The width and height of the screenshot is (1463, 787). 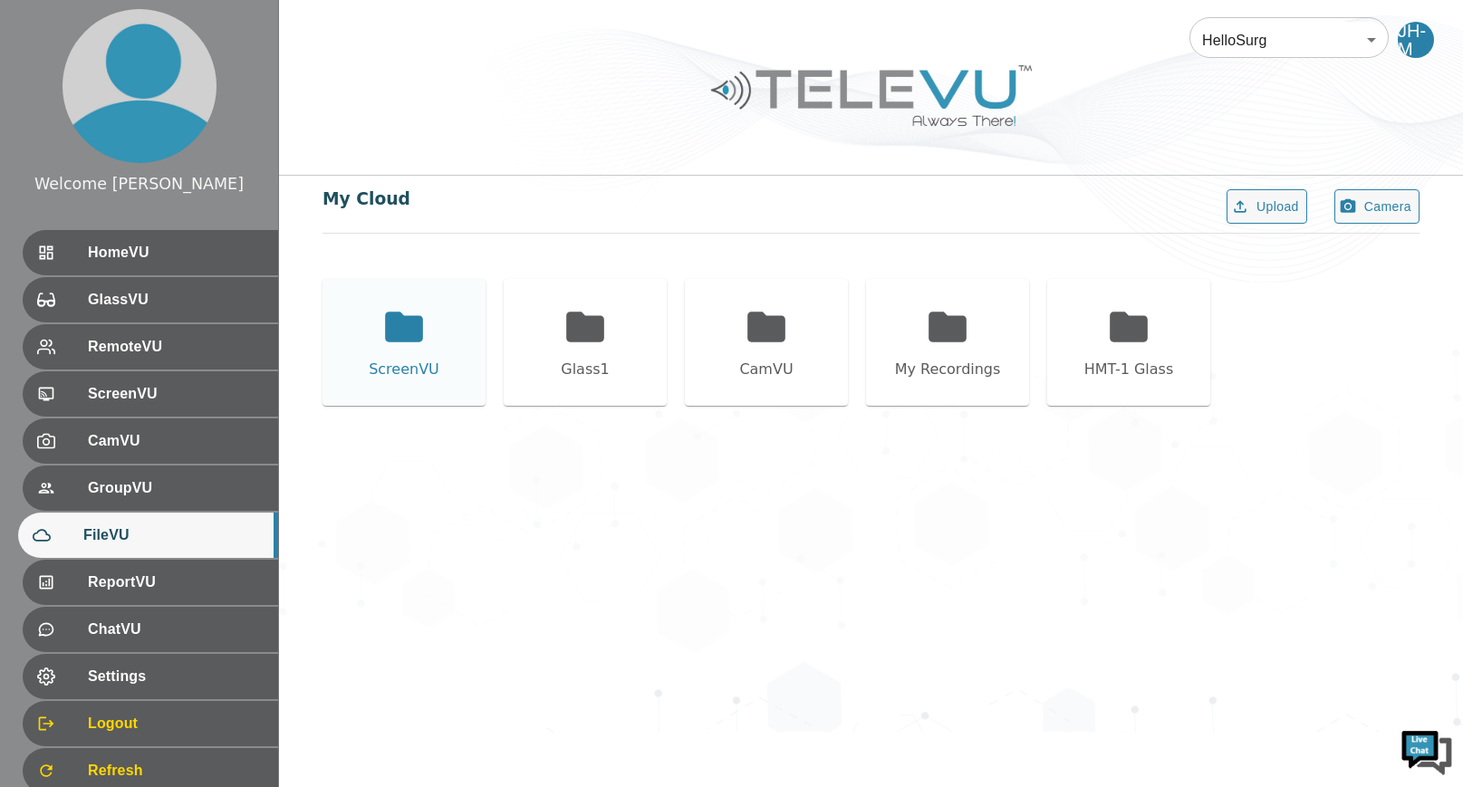 What do you see at coordinates (173, 535) in the screenshot?
I see `span: FileVU` at bounding box center [173, 535].